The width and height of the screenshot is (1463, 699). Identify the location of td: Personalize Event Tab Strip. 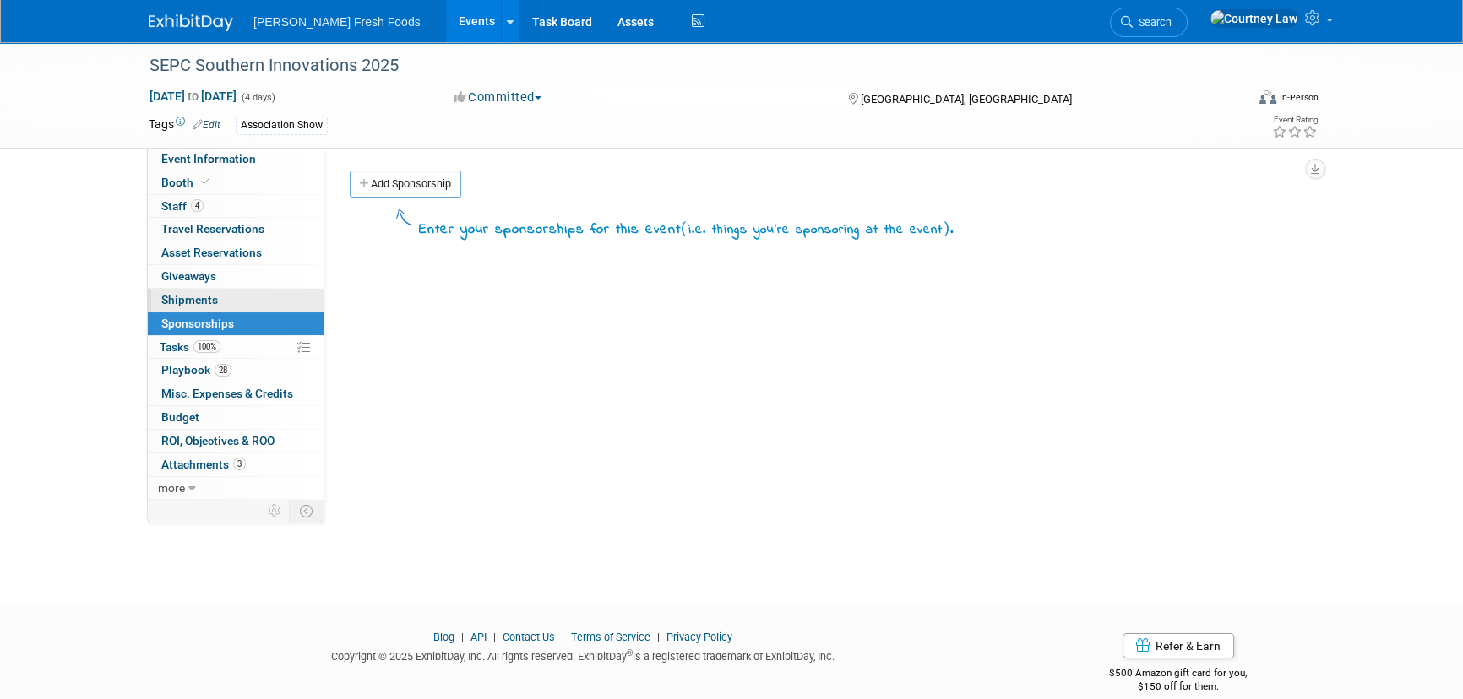
(275, 511).